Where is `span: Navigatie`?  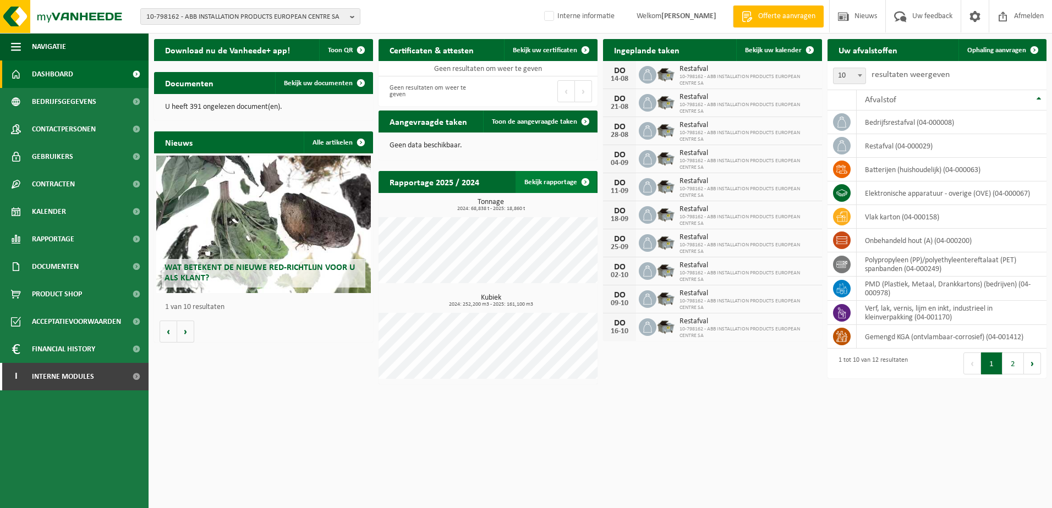 span: Navigatie is located at coordinates (49, 47).